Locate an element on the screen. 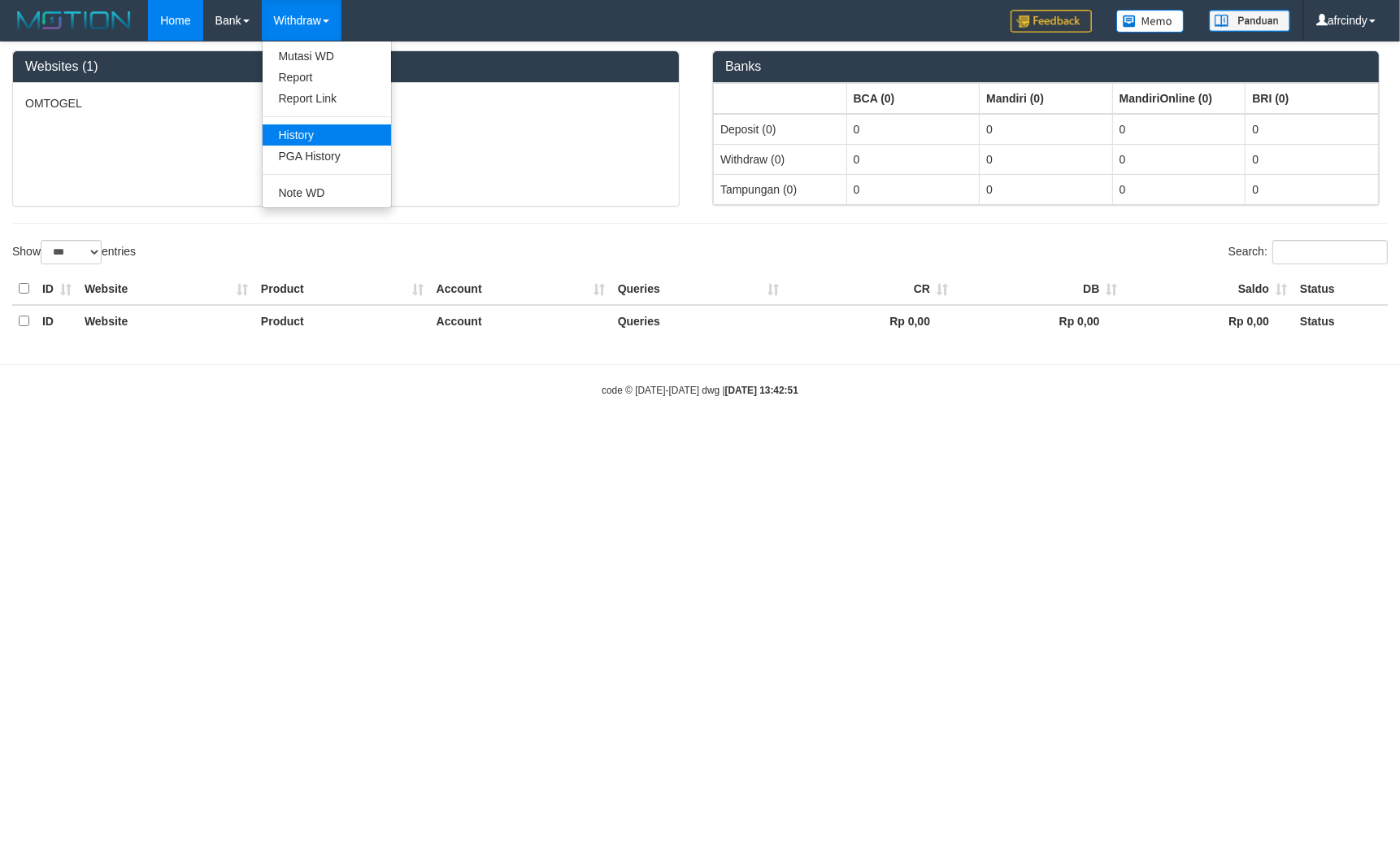 This screenshot has width=1400, height=854. a: Mutasi WD is located at coordinates (327, 56).